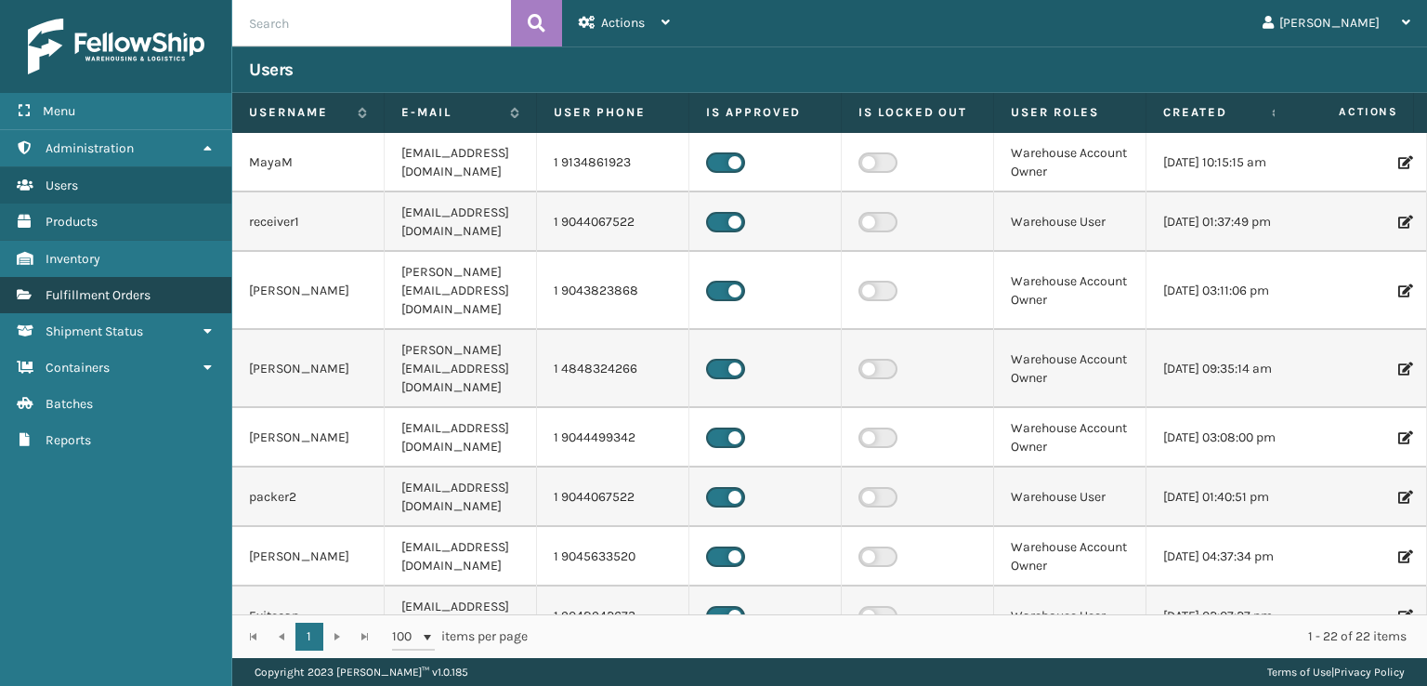 The image size is (1427, 686). What do you see at coordinates (1299, 672) in the screenshot?
I see `a: Terms of Use` at bounding box center [1299, 672].